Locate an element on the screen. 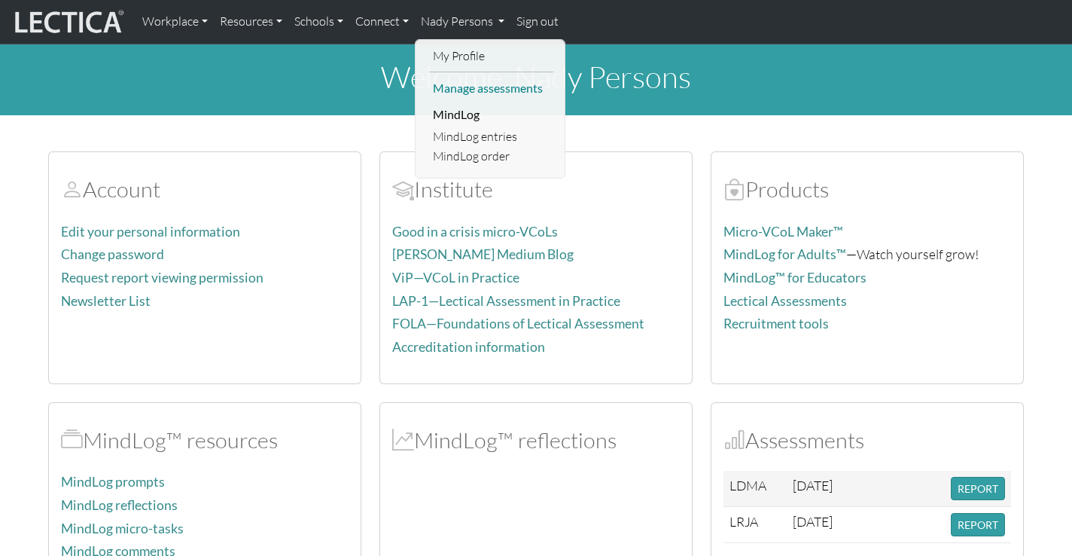  td: LRJA is located at coordinates (755, 525).